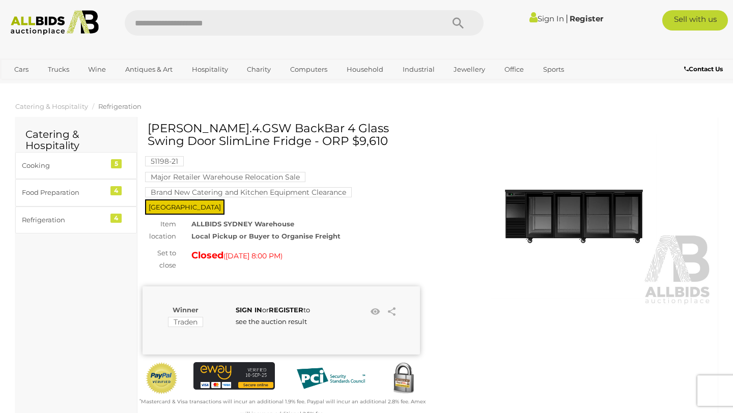  Describe the element at coordinates (418, 69) in the screenshot. I see `a: Industrial` at that location.